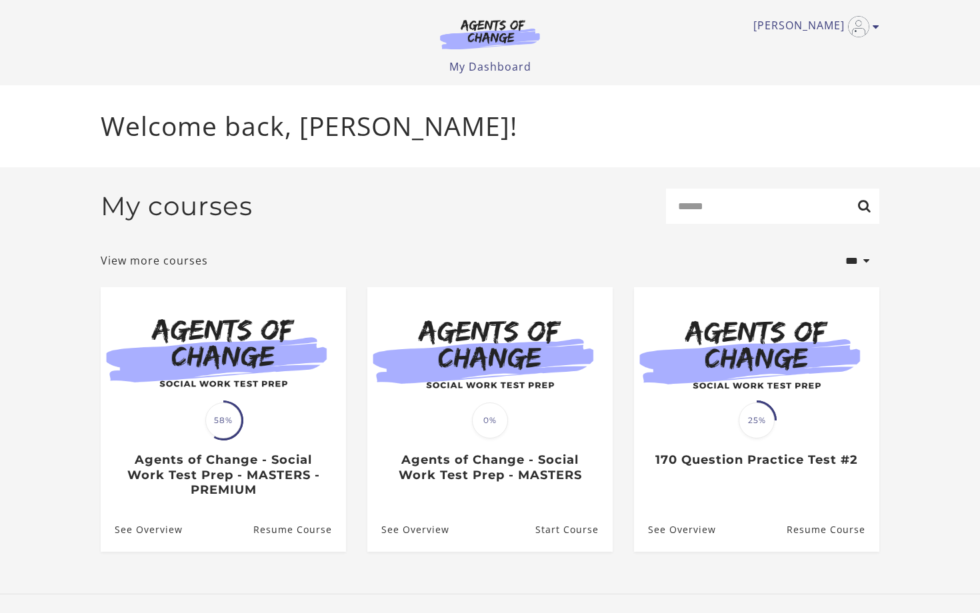  What do you see at coordinates (408, 529) in the screenshot?
I see `a: Agents of Change - Social Work Test Prep - MASTERS: See Overview` at bounding box center [408, 529].